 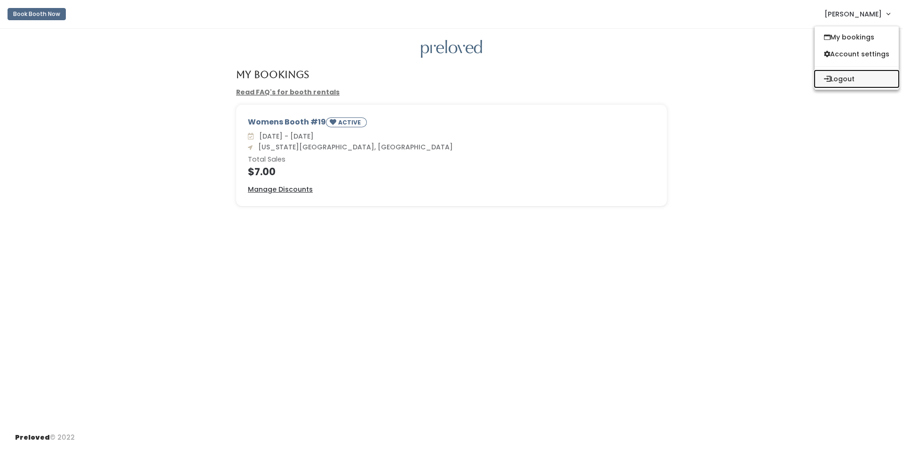 I want to click on a: My bookings, so click(x=856, y=37).